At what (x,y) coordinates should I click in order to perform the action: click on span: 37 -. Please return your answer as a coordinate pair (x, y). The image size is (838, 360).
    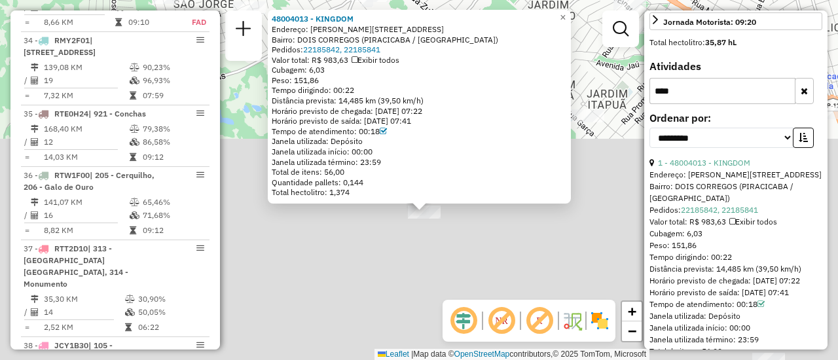
    Looking at the image, I should click on (76, 266).